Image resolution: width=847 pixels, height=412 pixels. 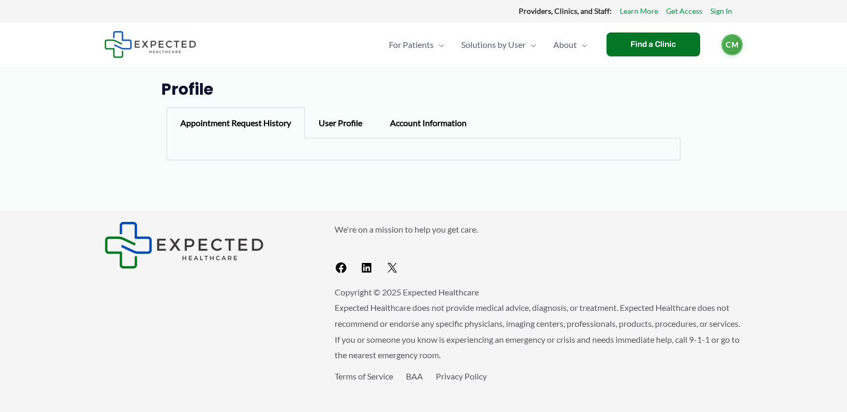 I want to click on span: About, so click(x=565, y=45).